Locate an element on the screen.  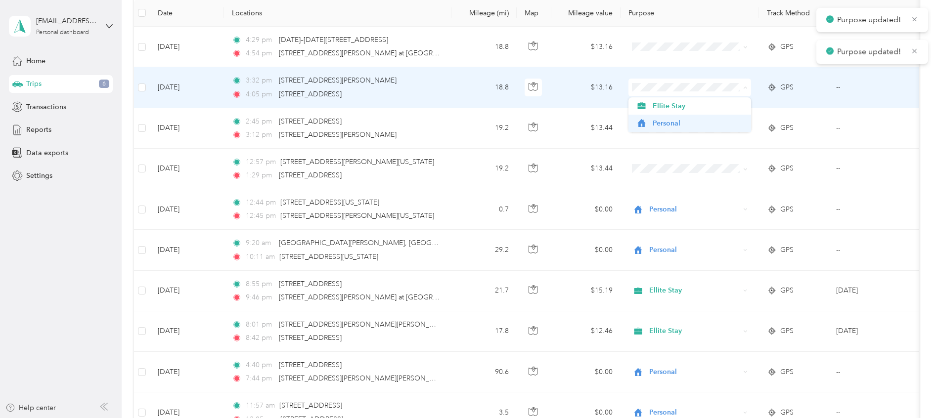
span: 12:57 pm is located at coordinates (261, 162).